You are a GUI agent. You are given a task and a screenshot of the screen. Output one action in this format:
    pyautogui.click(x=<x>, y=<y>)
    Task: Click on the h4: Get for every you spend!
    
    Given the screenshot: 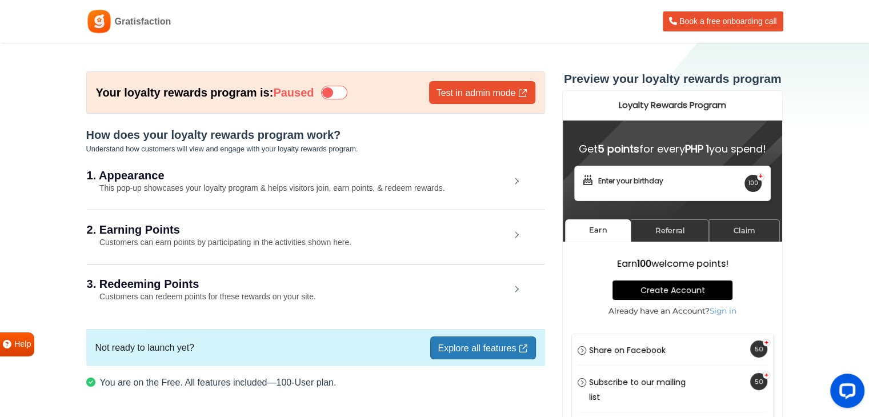 What is the action you would take?
    pyautogui.click(x=110, y=59)
    